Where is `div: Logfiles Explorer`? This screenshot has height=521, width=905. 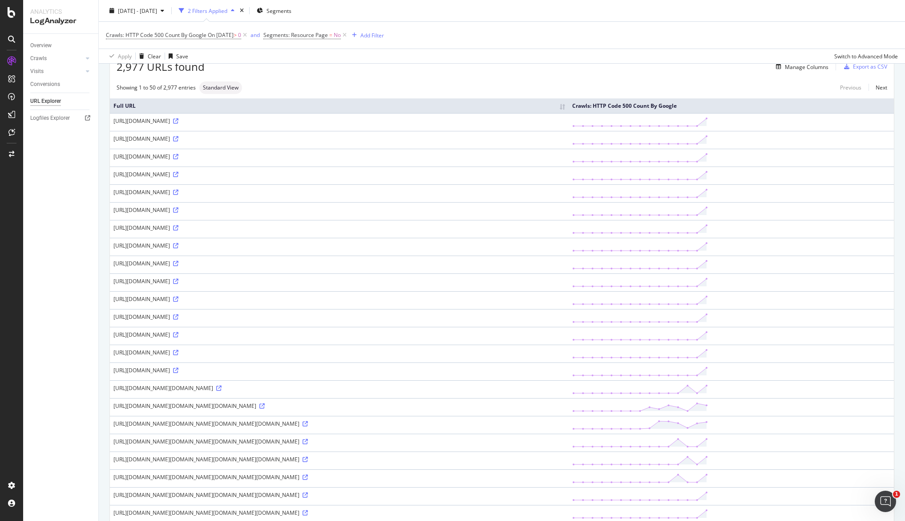 div: Logfiles Explorer is located at coordinates (50, 118).